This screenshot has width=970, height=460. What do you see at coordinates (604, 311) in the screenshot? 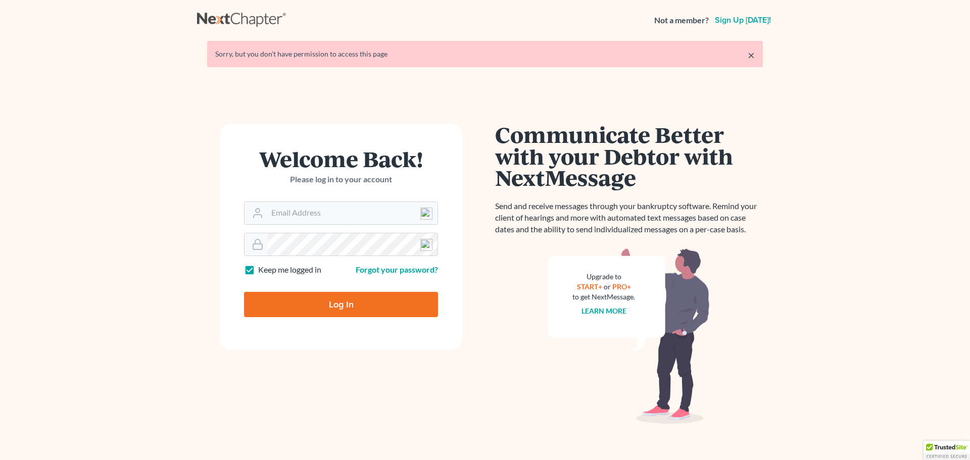
I see `a: Learn more` at bounding box center [604, 311].